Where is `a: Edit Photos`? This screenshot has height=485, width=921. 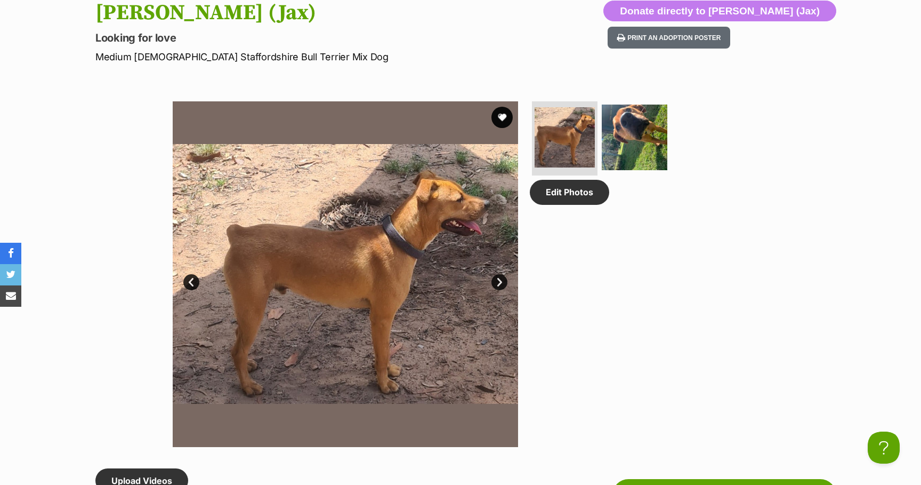
a: Edit Photos is located at coordinates (569, 192).